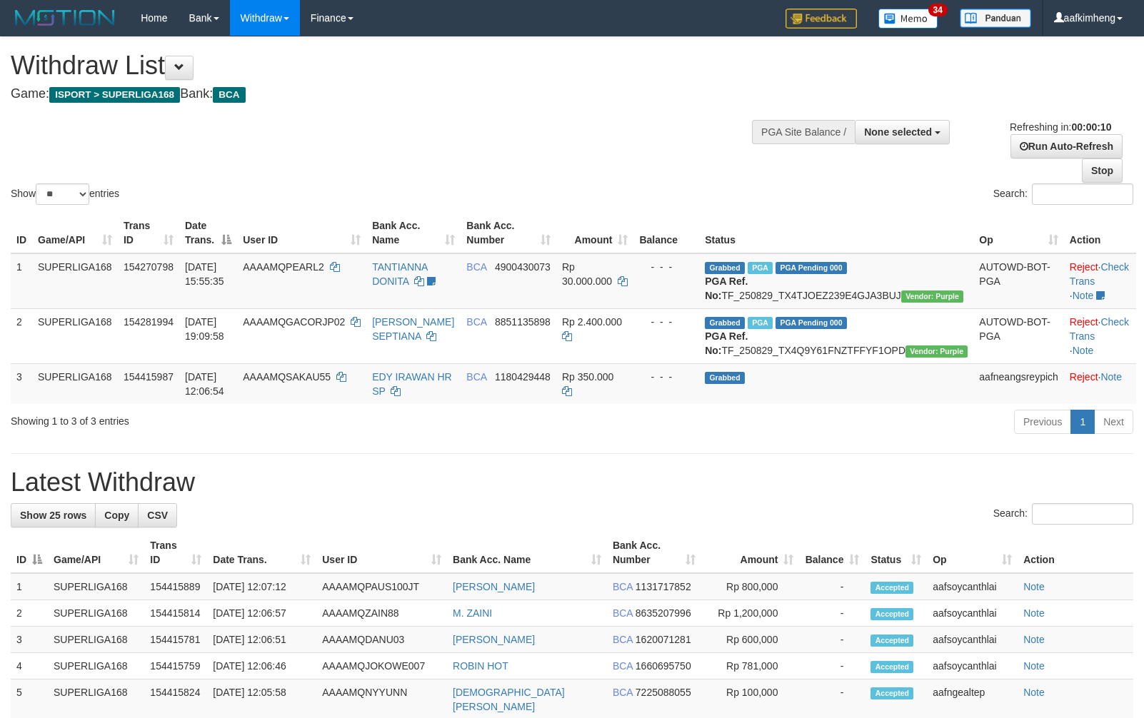 This screenshot has height=718, width=1144. What do you see at coordinates (53, 515) in the screenshot?
I see `span: Show 25 rows` at bounding box center [53, 515].